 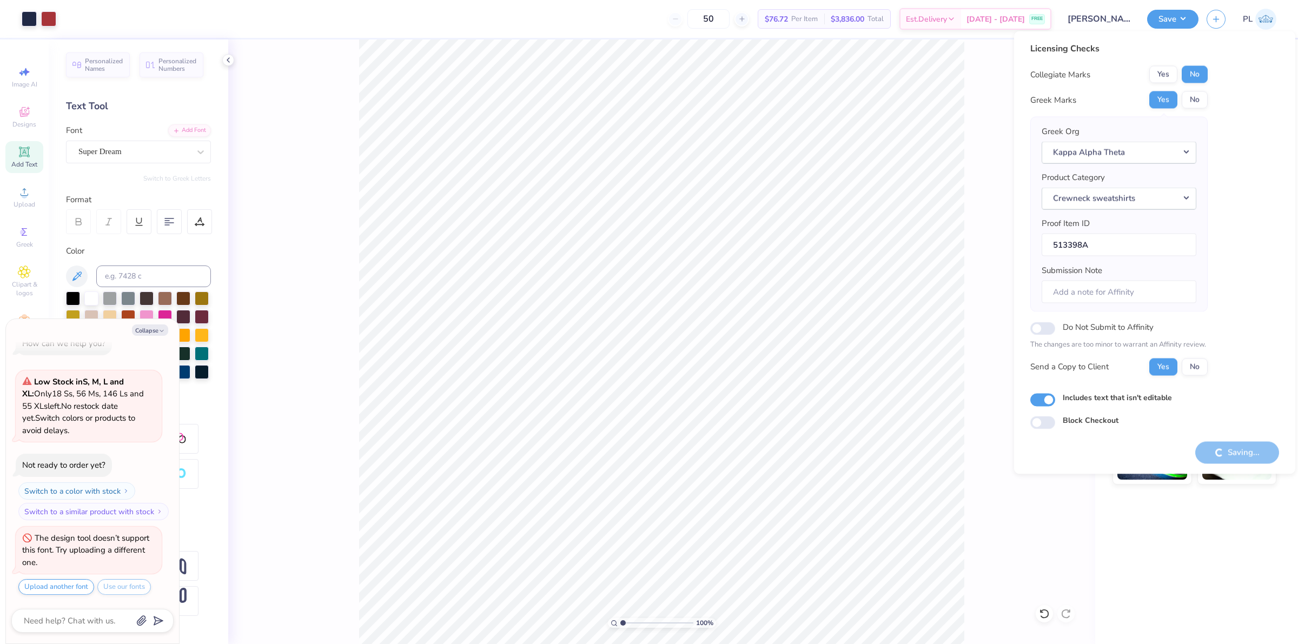 I want to click on label: Font, so click(x=74, y=130).